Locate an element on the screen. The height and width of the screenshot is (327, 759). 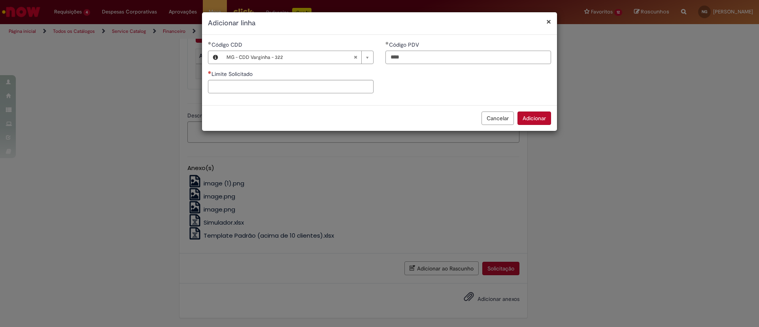
button: Código CDD, Visualizar este registro MG - CDD Varginha - 322 is located at coordinates (216, 57).